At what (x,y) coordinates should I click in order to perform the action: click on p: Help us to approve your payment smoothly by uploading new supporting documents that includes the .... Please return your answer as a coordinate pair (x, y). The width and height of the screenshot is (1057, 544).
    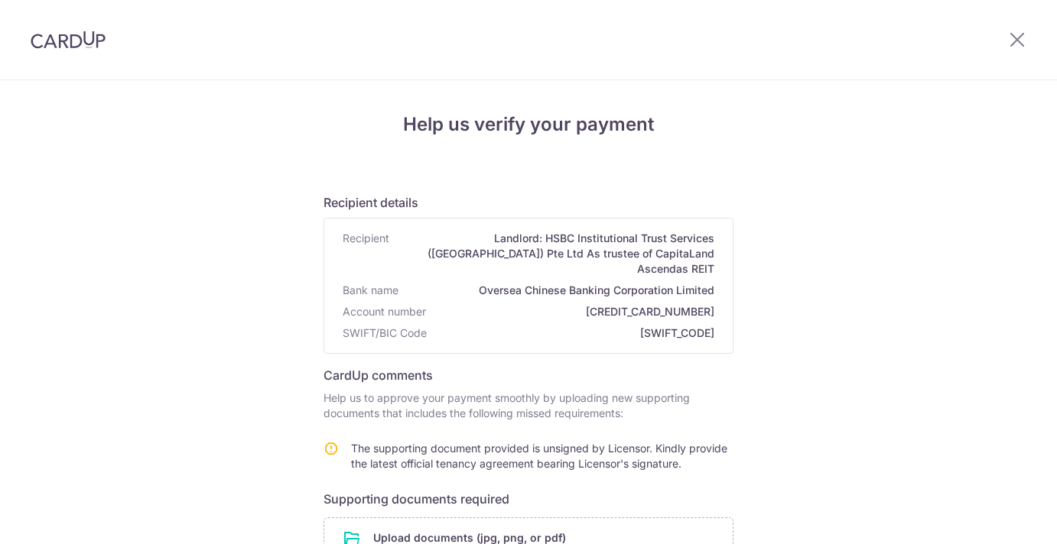
    Looking at the image, I should click on (528, 406).